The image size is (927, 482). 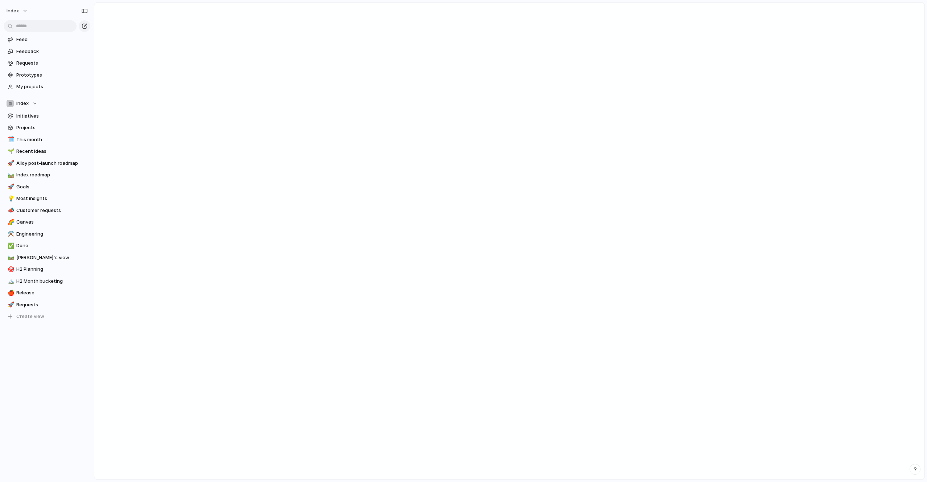 I want to click on span: Engineering, so click(x=52, y=234).